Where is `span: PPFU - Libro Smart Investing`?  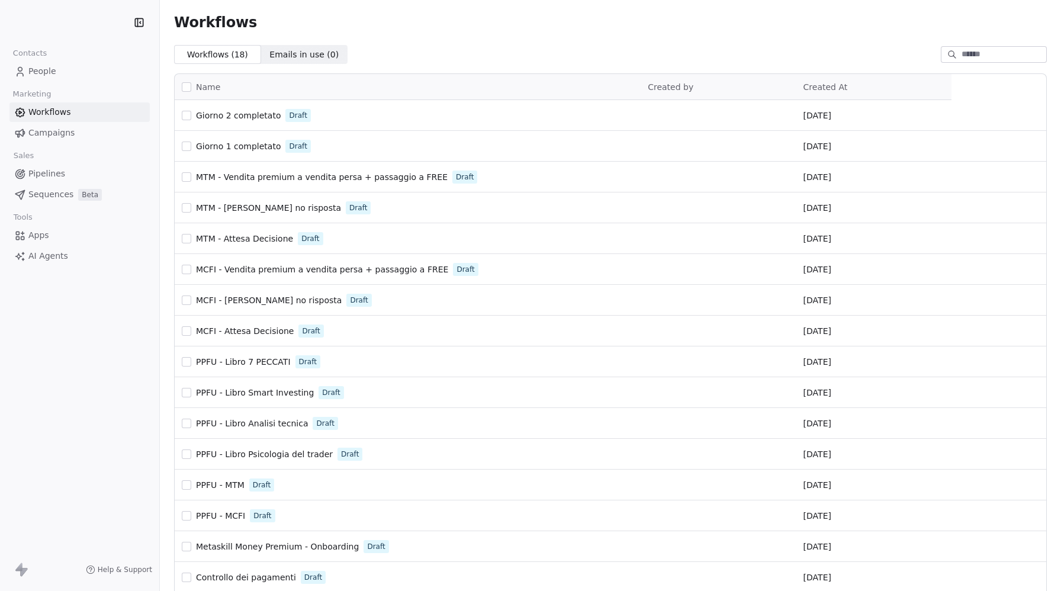 span: PPFU - Libro Smart Investing is located at coordinates (255, 393).